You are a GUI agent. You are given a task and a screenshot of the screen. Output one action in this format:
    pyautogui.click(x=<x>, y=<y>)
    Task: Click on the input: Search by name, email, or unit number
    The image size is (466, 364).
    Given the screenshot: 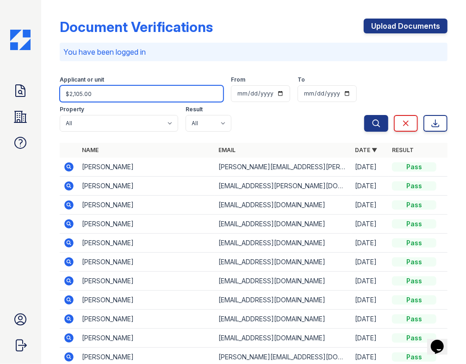 What is the action you would take?
    pyautogui.click(x=142, y=94)
    